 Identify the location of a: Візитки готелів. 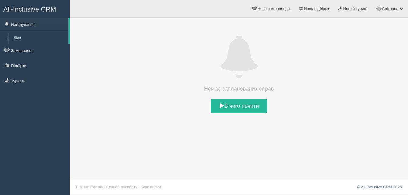
(89, 187).